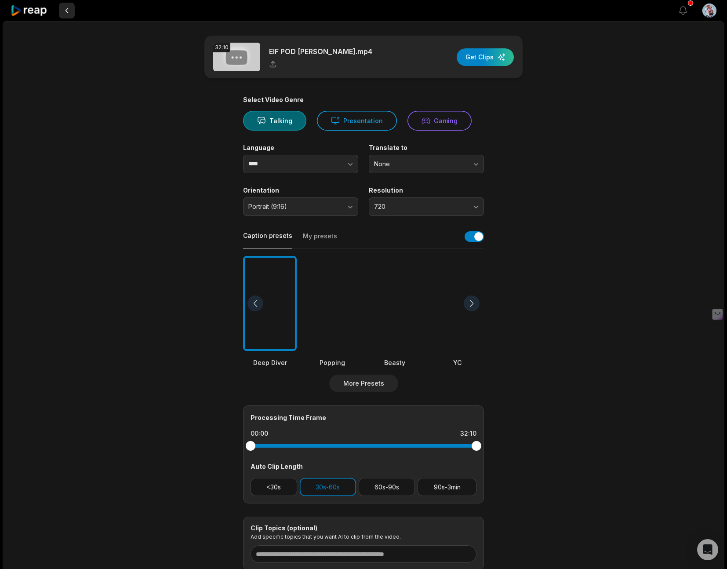 The width and height of the screenshot is (727, 569). I want to click on button: More Presets, so click(363, 383).